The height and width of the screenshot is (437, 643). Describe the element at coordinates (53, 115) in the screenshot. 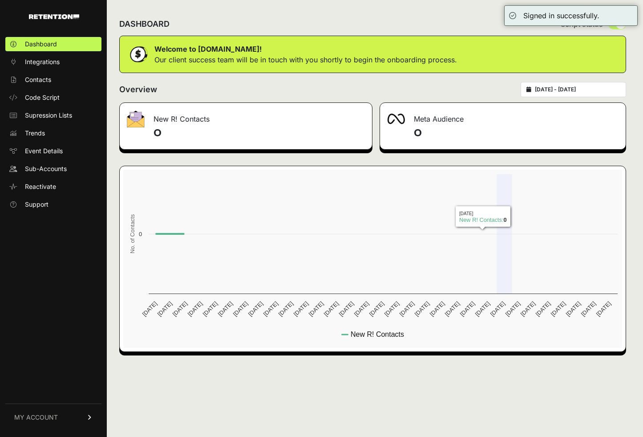

I see `a: Supression Lists` at that location.